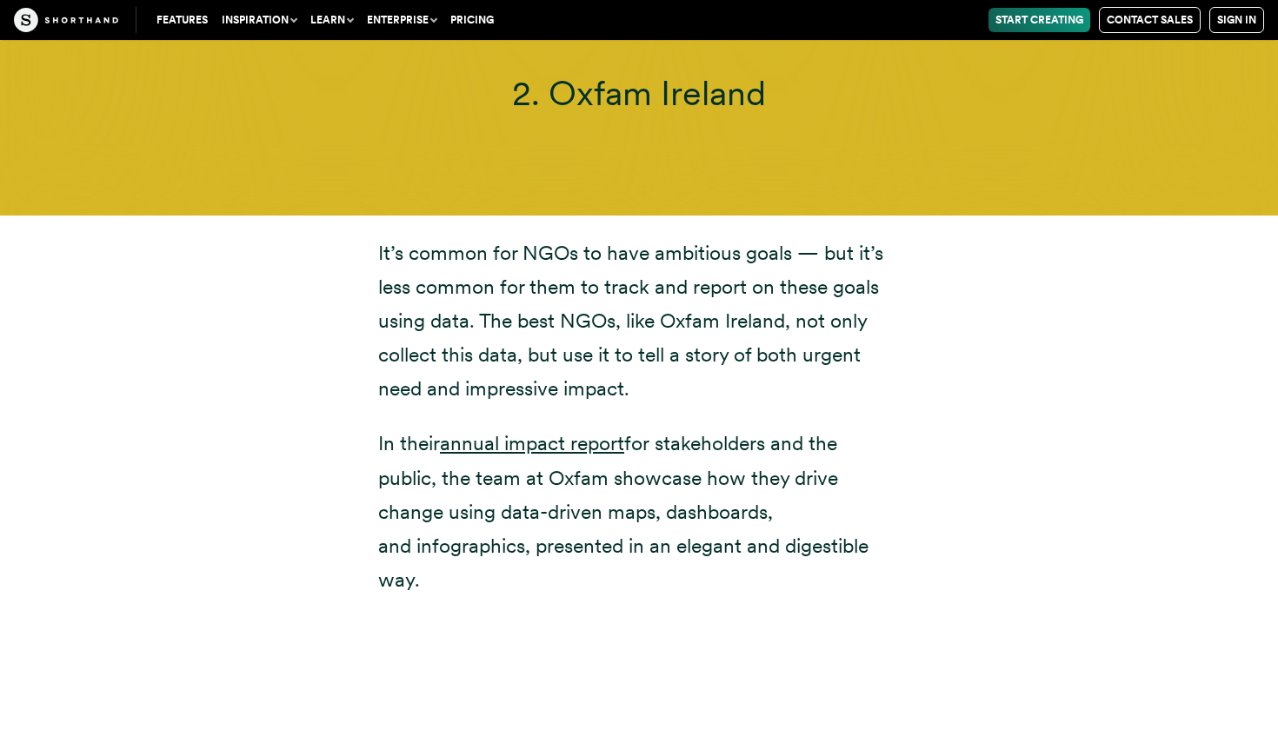 This screenshot has height=730, width=1278. I want to click on button: Enterprise, so click(402, 20).